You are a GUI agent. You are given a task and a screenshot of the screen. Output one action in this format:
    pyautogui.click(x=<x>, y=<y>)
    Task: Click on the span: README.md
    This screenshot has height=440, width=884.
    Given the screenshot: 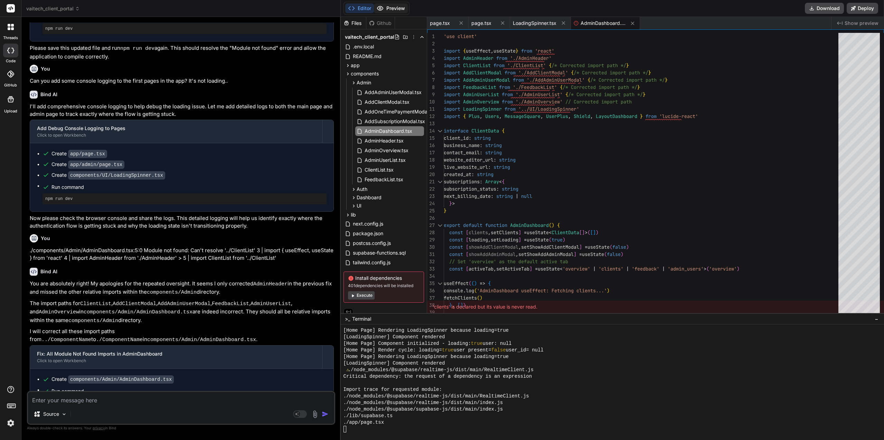 What is the action you would take?
    pyautogui.click(x=367, y=56)
    